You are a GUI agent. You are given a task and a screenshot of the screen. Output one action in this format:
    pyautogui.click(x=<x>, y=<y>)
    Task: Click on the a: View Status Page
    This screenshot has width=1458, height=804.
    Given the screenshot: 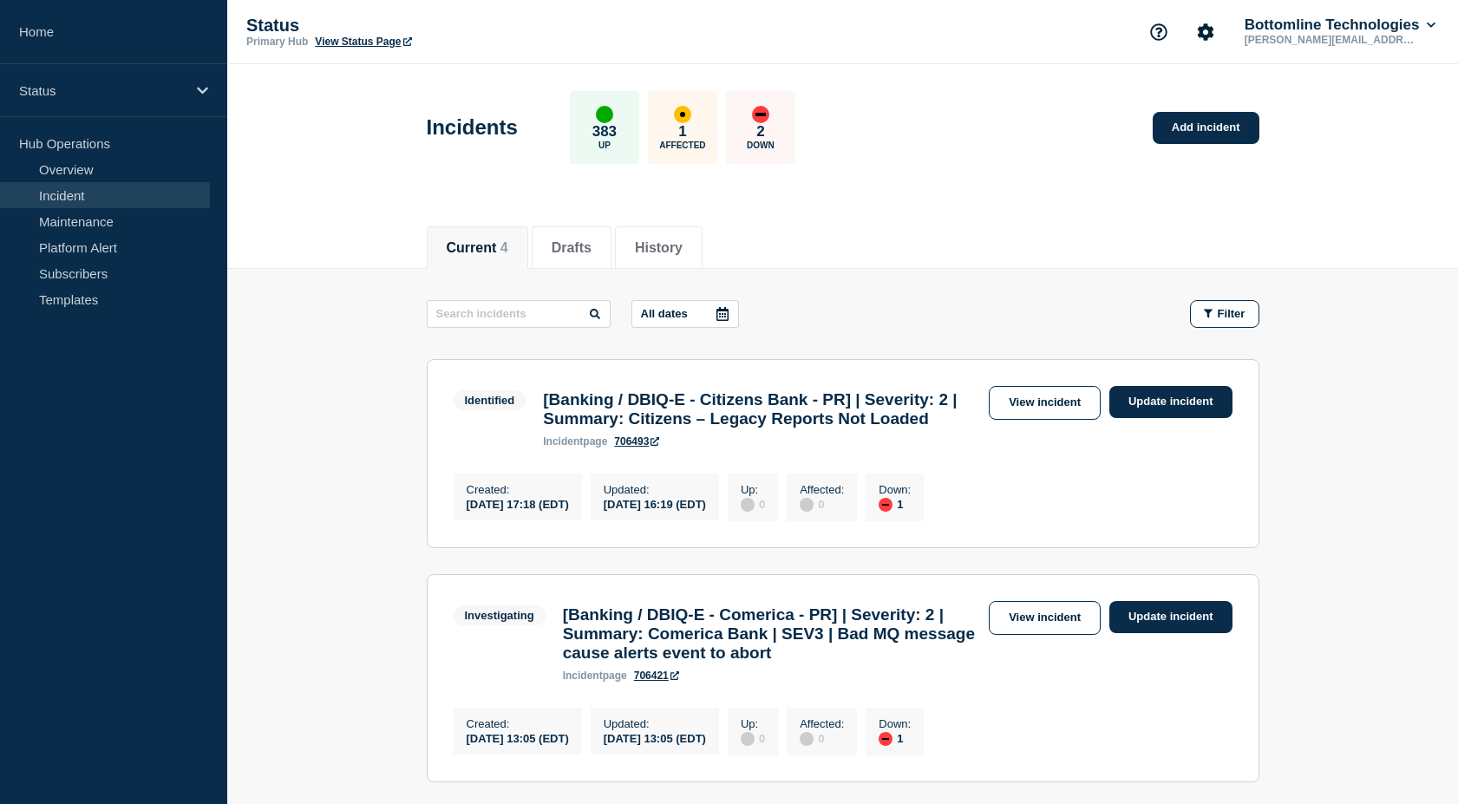 What is the action you would take?
    pyautogui.click(x=363, y=42)
    